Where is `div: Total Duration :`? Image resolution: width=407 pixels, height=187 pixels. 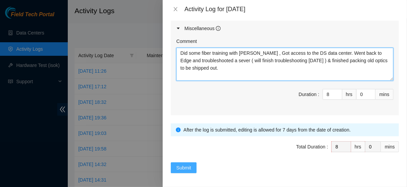
div: Total Duration : is located at coordinates (312, 147).